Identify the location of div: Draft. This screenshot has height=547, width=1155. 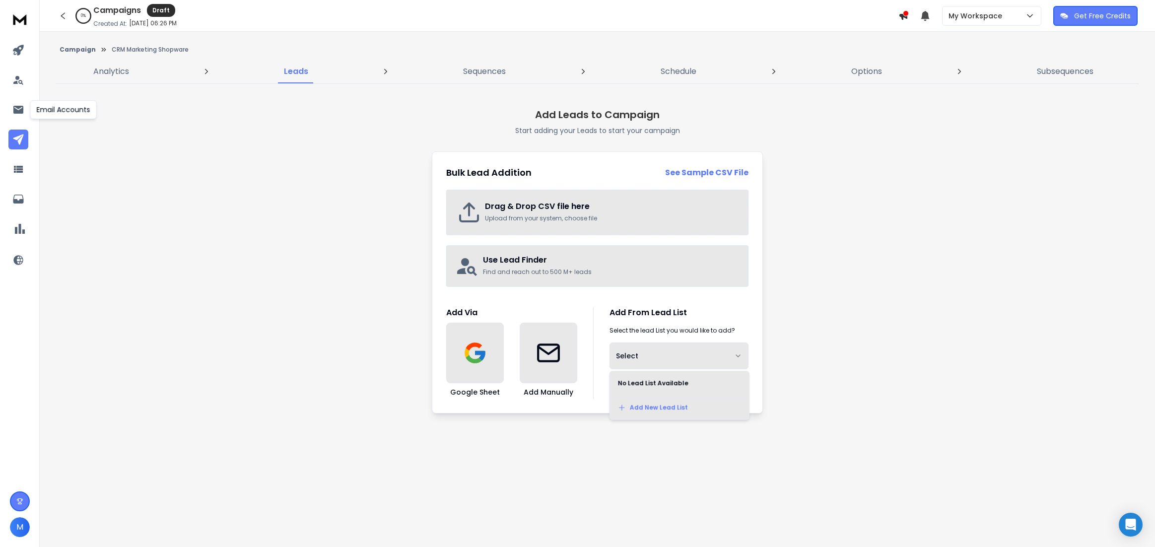
(161, 10).